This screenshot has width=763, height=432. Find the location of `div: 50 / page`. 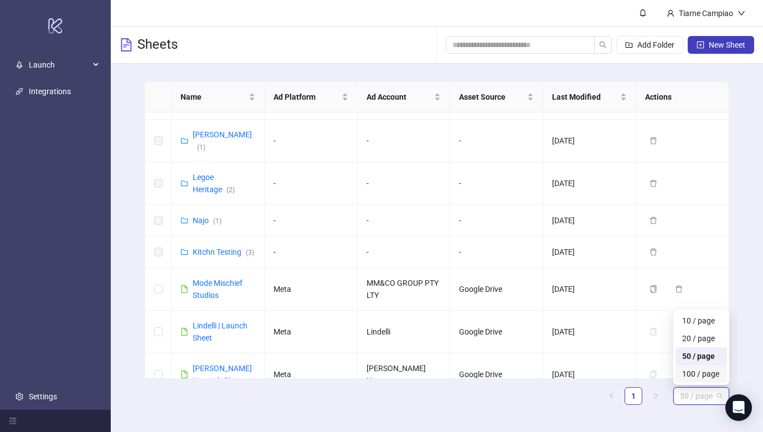

div: 50 / page is located at coordinates (701, 356).